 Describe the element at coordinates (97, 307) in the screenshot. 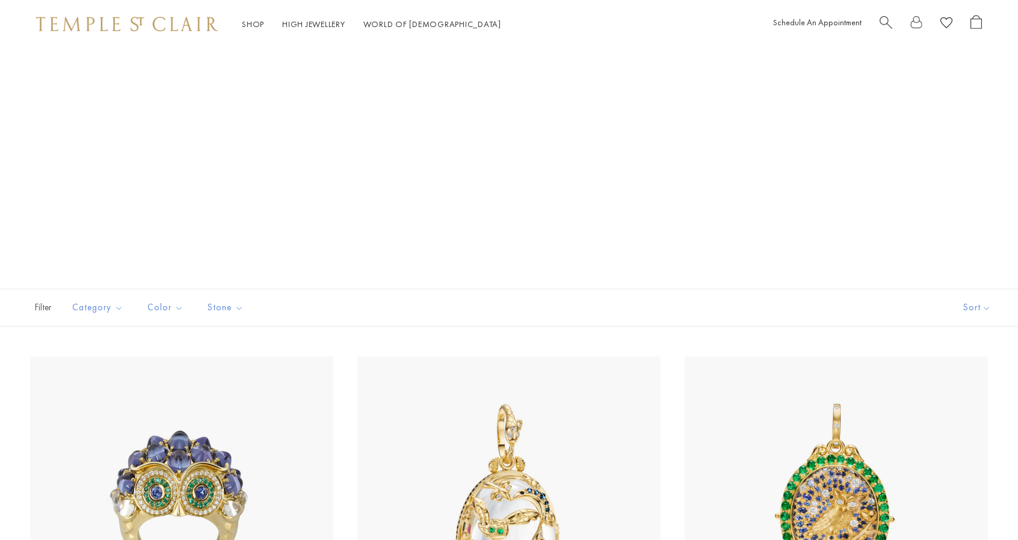

I see `button: Category` at that location.